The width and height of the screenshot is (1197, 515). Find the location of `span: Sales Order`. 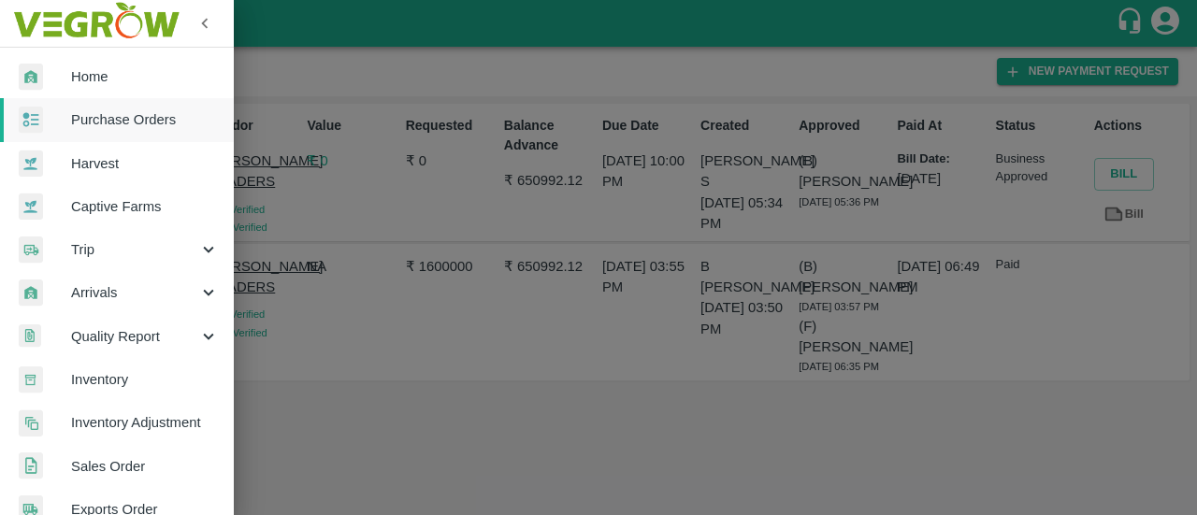

span: Sales Order is located at coordinates (145, 467).